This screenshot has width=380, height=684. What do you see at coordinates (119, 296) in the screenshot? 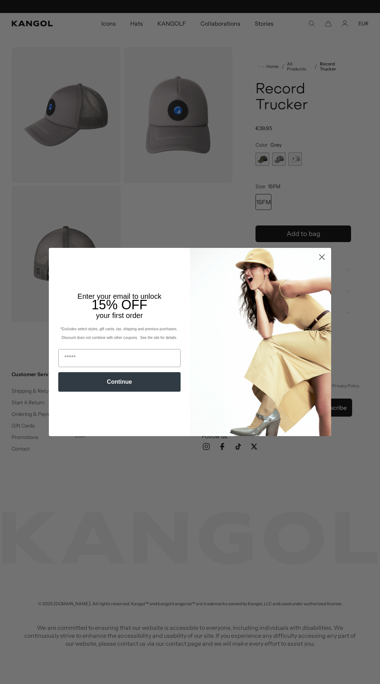
I see `span: Enter your email to unlock` at bounding box center [119, 296].